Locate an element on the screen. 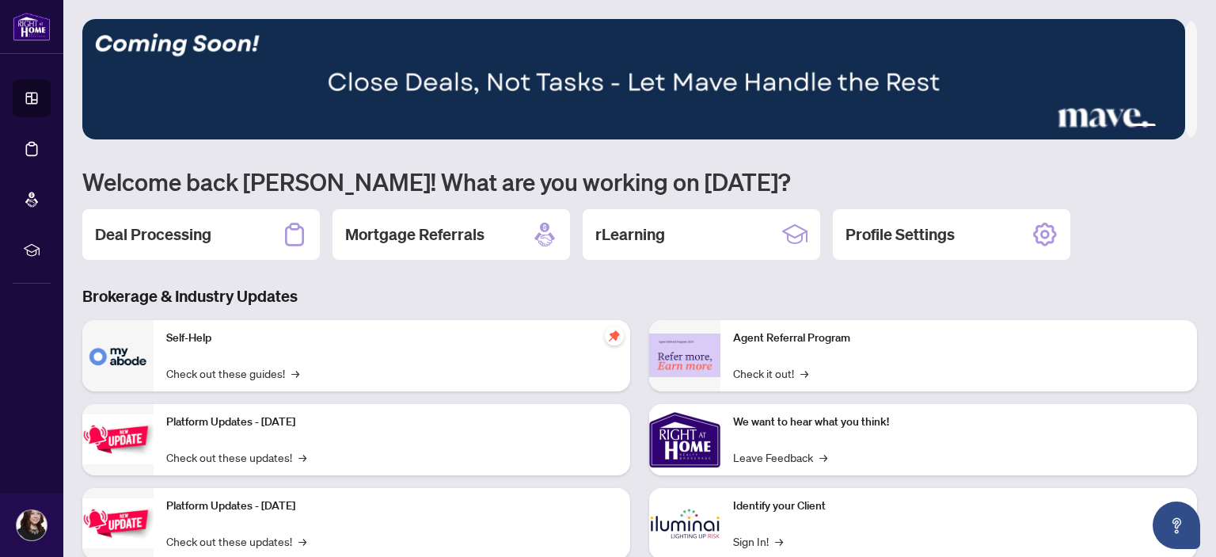 The height and width of the screenshot is (557, 1216). img: We want to hear what you think! is located at coordinates (685, 440).